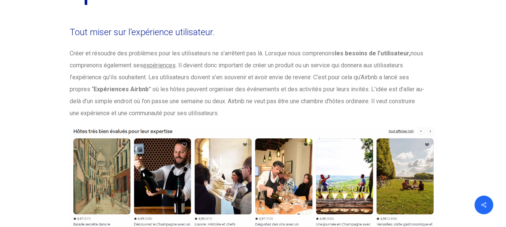 This screenshot has height=227, width=506. I want to click on h4: Tout miser sur l’expérience utilisateur., so click(253, 32).